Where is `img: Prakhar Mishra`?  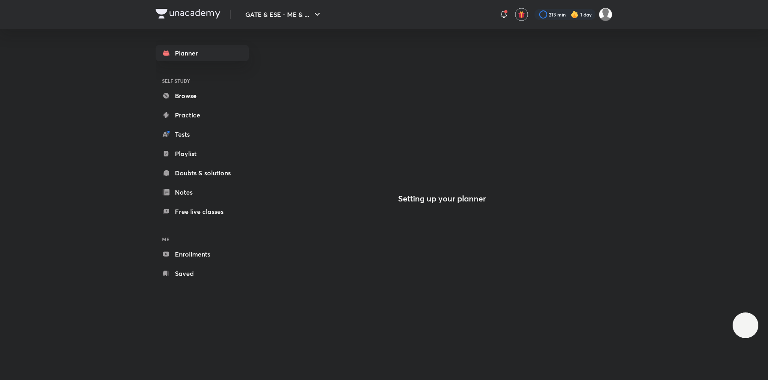 img: Prakhar Mishra is located at coordinates (605, 14).